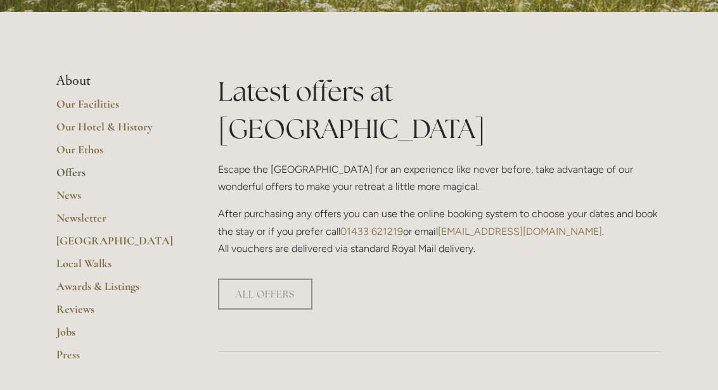 The width and height of the screenshot is (718, 390). Describe the element at coordinates (117, 268) in the screenshot. I see `a: Local Walks` at that location.